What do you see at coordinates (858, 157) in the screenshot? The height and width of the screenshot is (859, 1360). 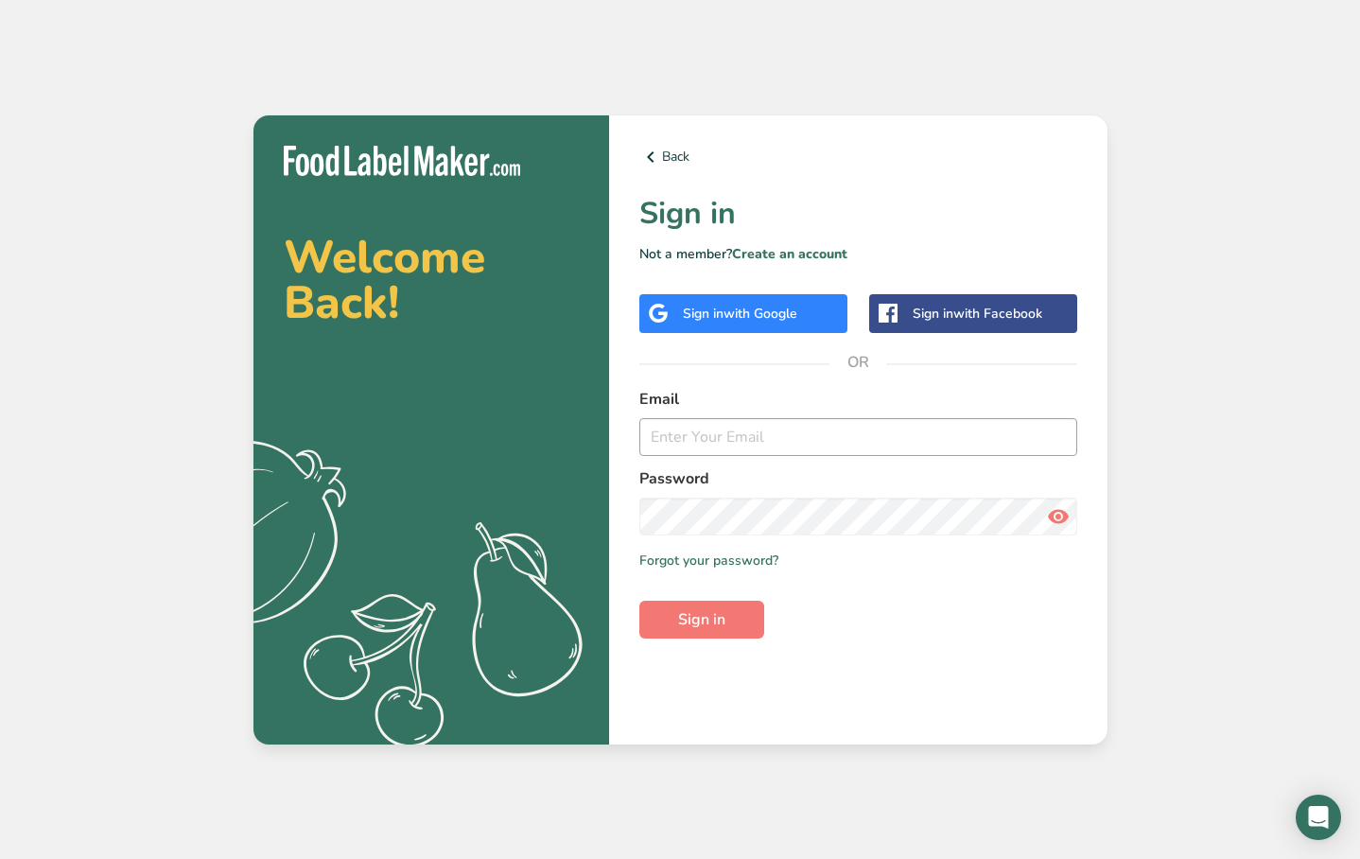 I see `a: Back` at bounding box center [858, 157].